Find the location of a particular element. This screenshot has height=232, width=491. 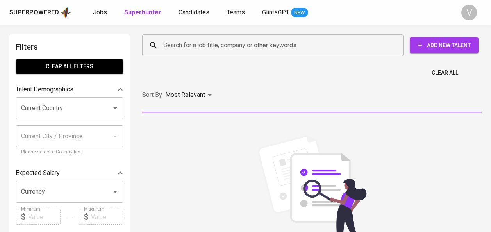

p: Sort By is located at coordinates (152, 95).